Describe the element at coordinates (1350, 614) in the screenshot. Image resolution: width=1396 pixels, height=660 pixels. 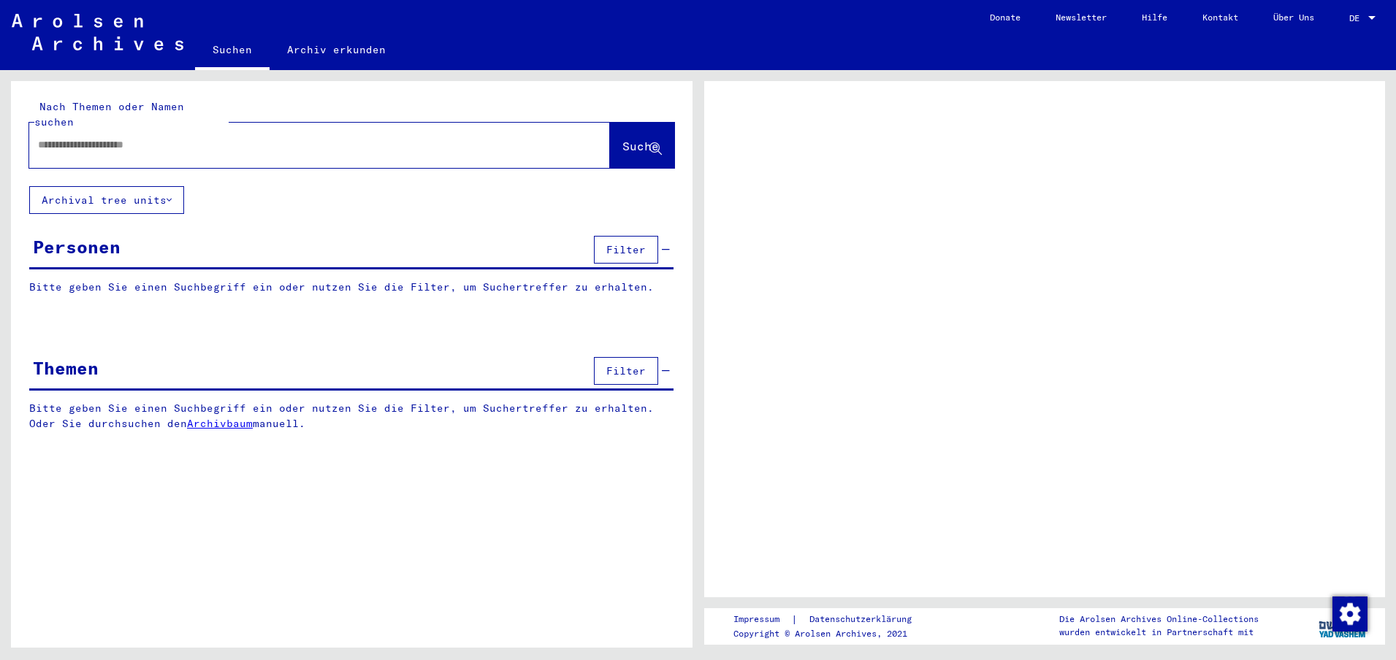
I see `img: Zustimmung ändern` at that location.